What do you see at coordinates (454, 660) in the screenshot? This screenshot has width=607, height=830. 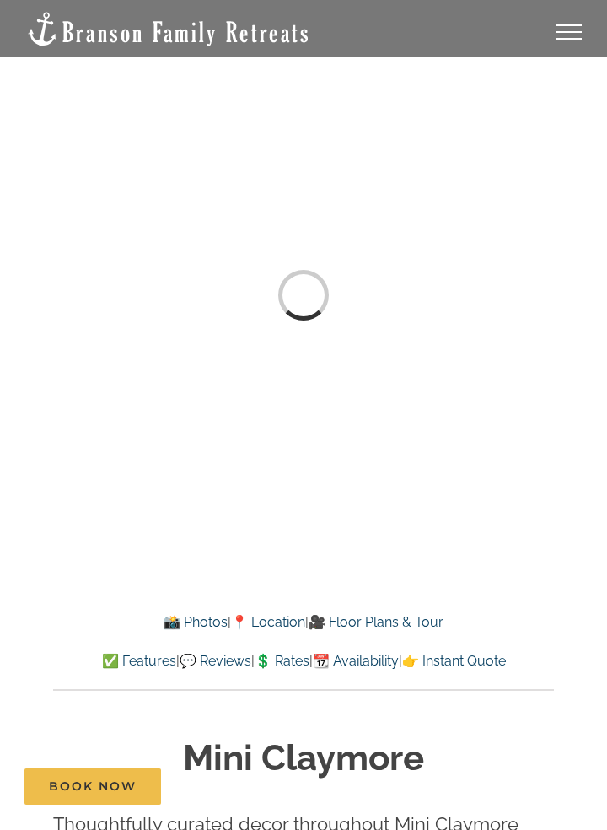 I see `a: 👉 Instant Quote` at bounding box center [454, 660].